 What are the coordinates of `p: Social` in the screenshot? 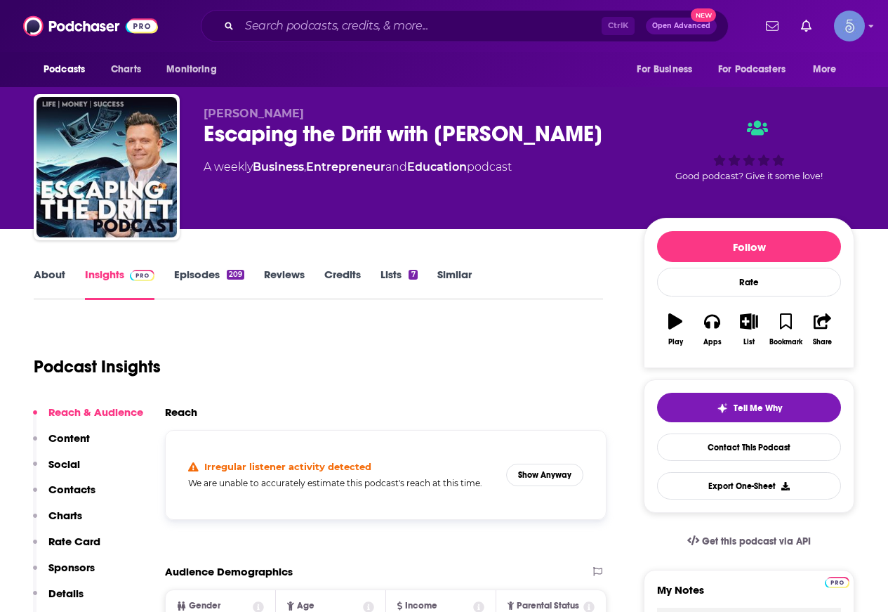 It's located at (64, 463).